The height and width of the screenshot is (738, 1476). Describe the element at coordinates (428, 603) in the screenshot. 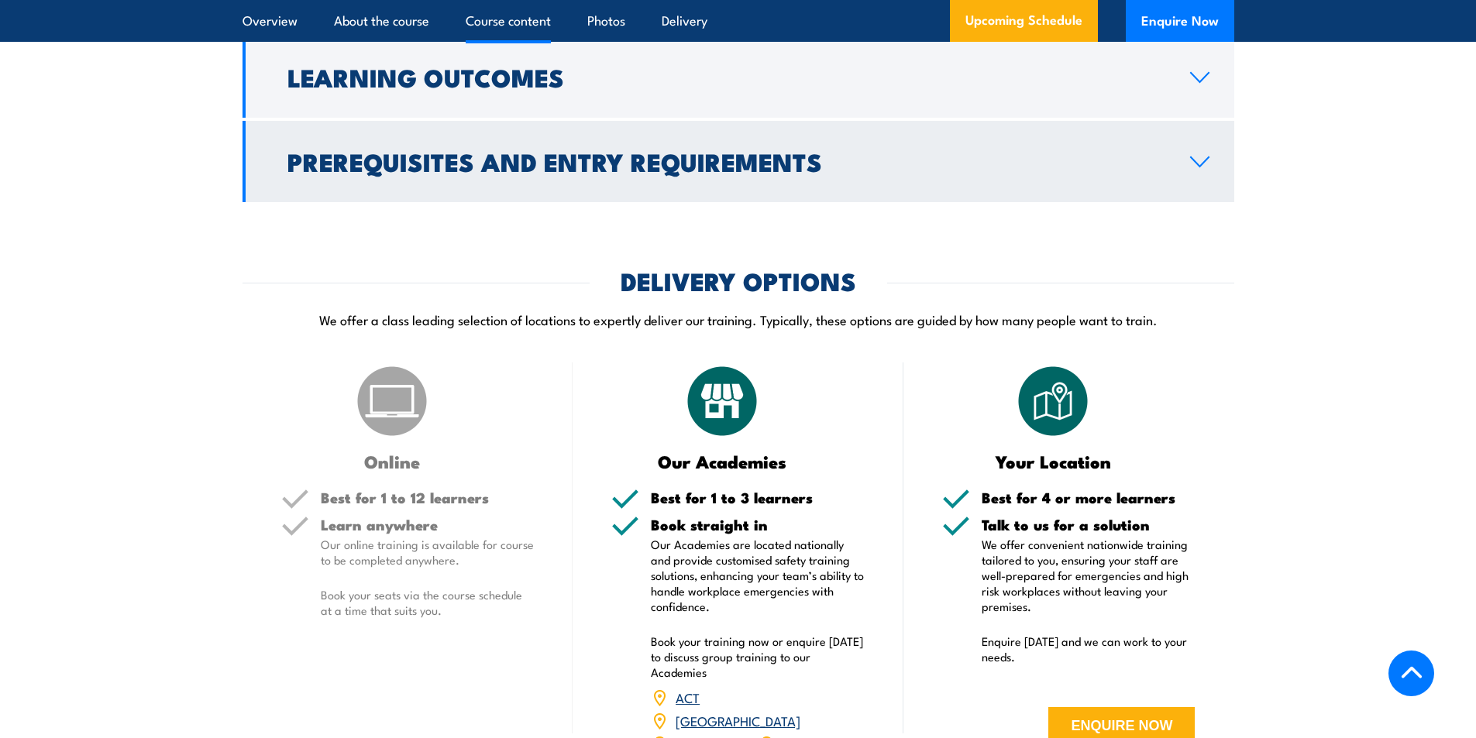

I see `p: Book your seats via the course schedule at a time that suits you.` at that location.